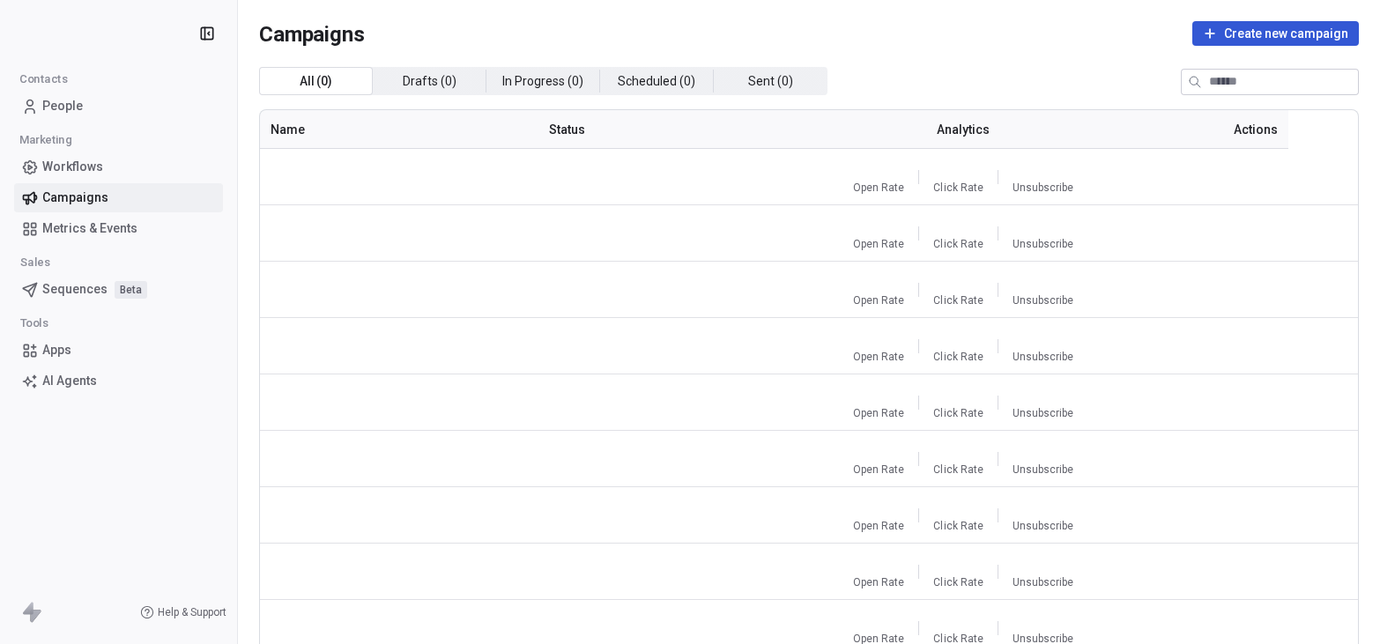 Image resolution: width=1380 pixels, height=644 pixels. What do you see at coordinates (118, 289) in the screenshot?
I see `a: SequencesBeta` at bounding box center [118, 289].